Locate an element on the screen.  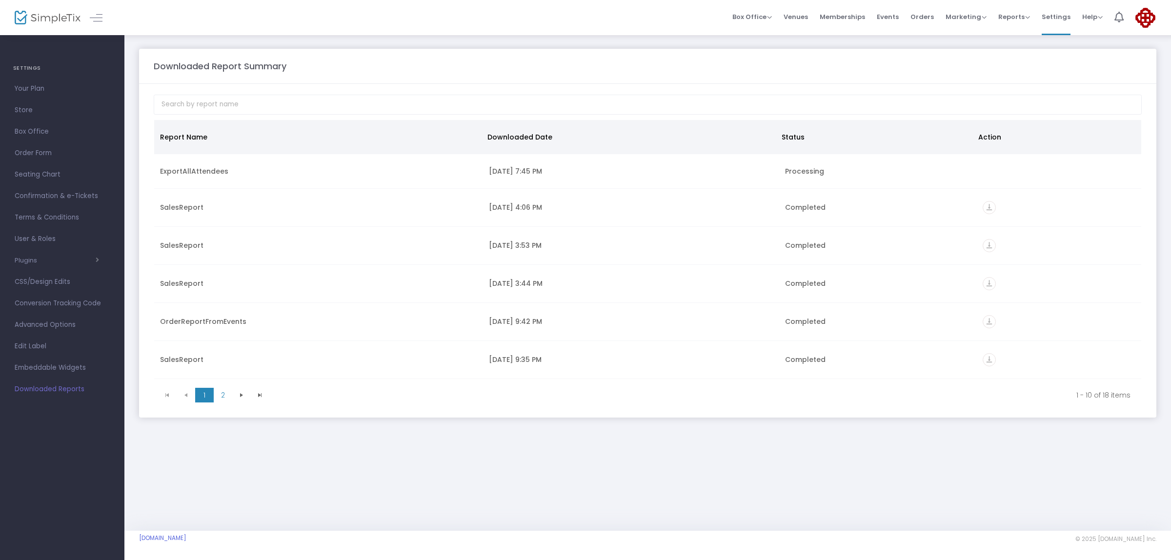
kendo-pager-info: 1 - 10 of 18 items is located at coordinates (703, 395).